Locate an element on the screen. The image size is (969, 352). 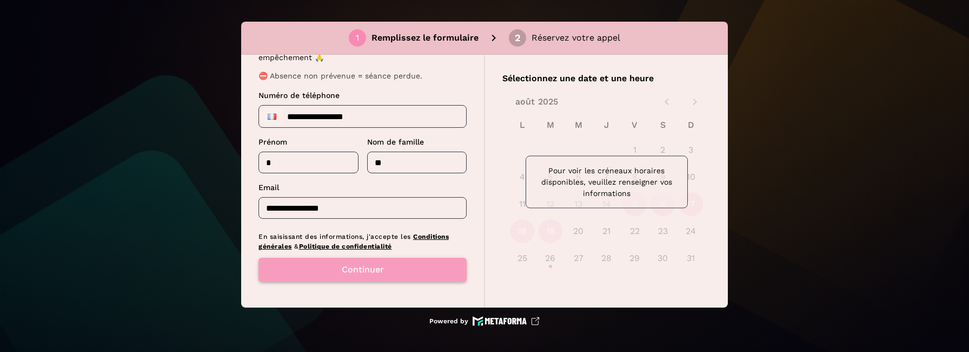
p: Réservez votre appel is located at coordinates (576, 38).